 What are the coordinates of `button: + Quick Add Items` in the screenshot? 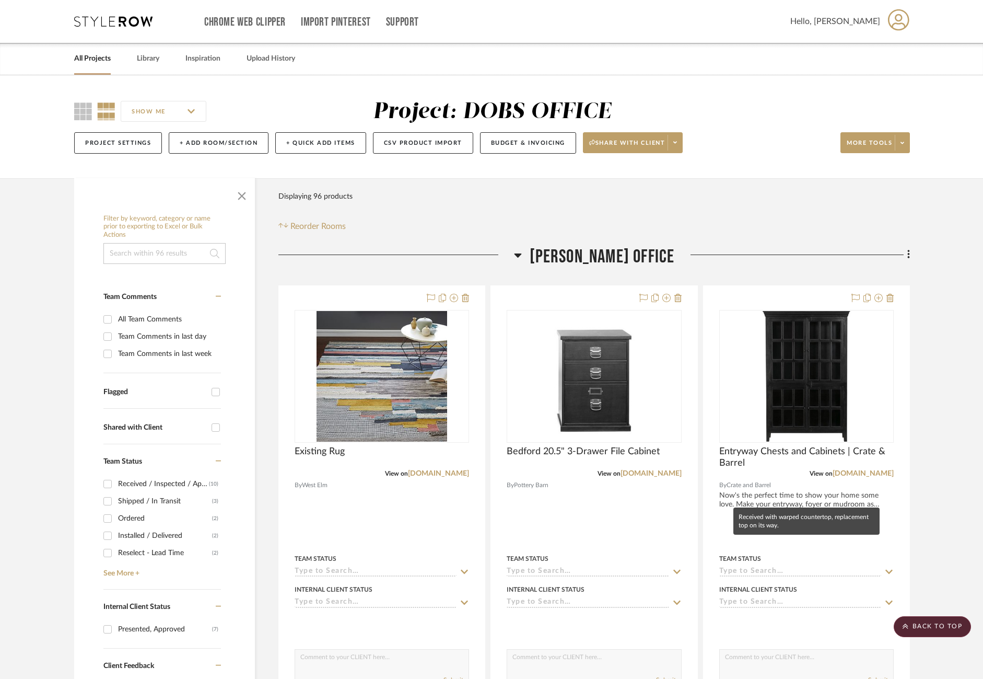 It's located at (321, 143).